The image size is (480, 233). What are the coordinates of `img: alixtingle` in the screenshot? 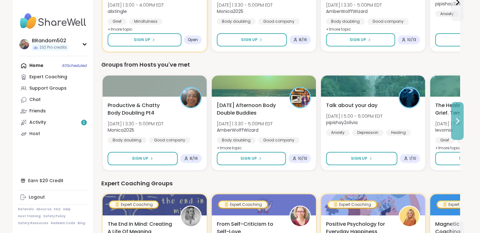 It's located at (191, 216).